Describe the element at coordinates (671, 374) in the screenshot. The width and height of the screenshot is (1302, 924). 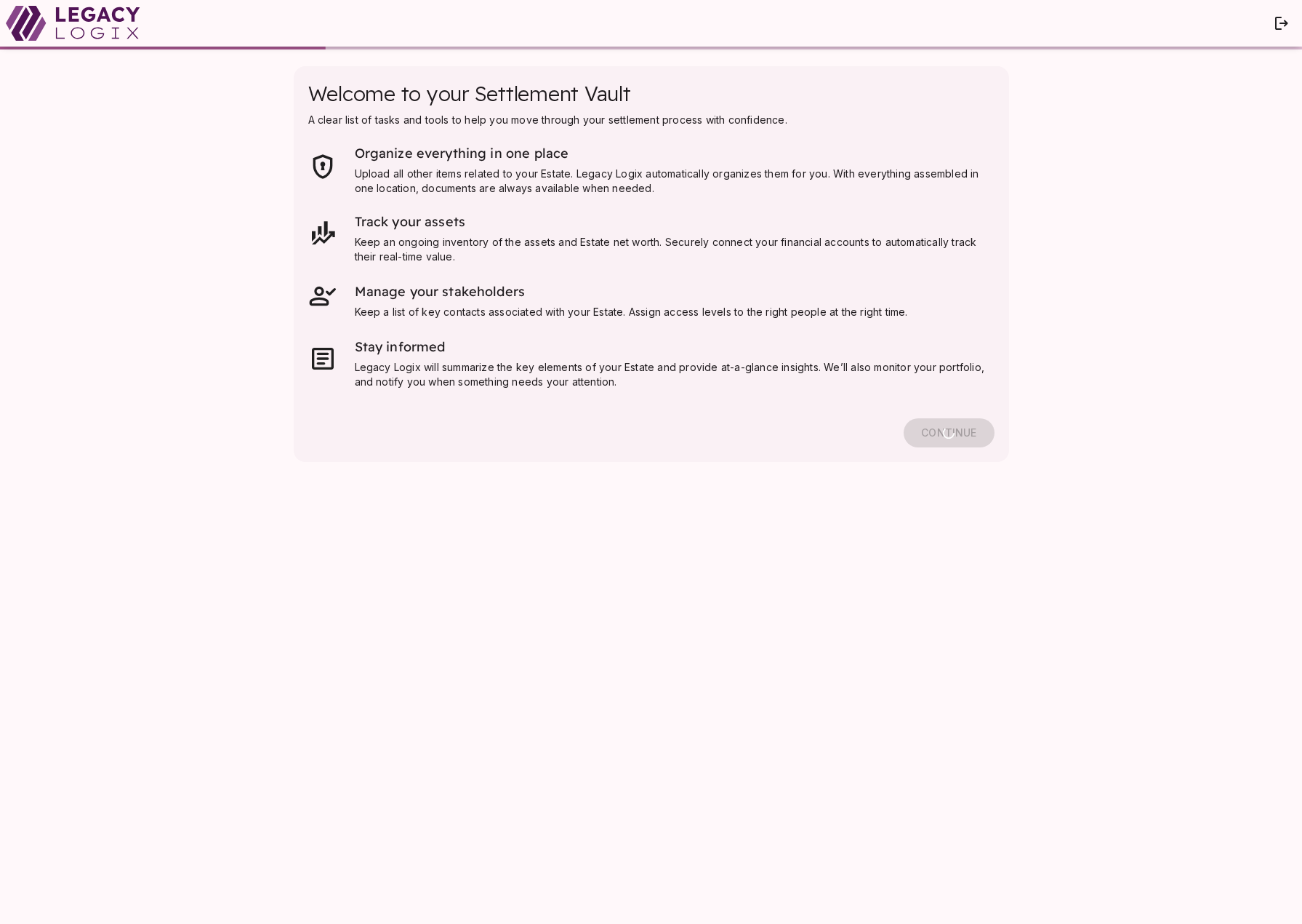
I see `span: Legacy Logix will summarize the key elements of your Estate and provide at-a-glance insights. We’...` at that location.